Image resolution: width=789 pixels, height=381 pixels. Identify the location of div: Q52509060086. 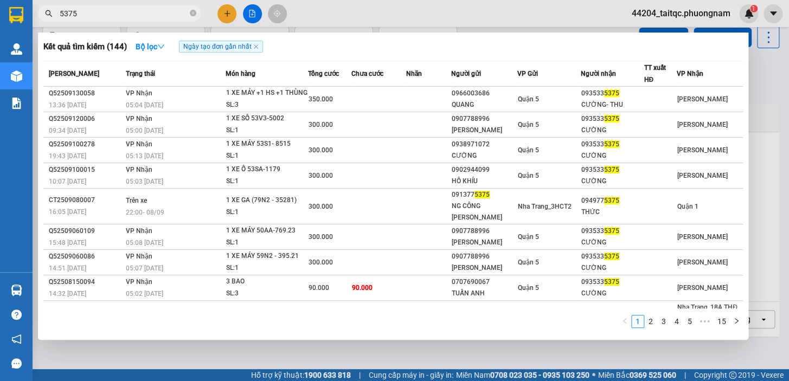
(86, 257).